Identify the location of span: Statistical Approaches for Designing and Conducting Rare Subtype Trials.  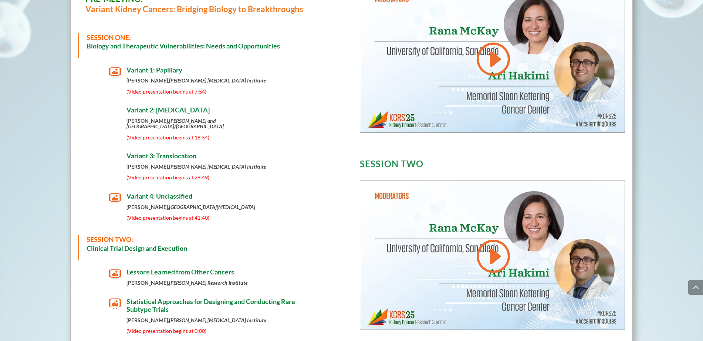
(211, 306).